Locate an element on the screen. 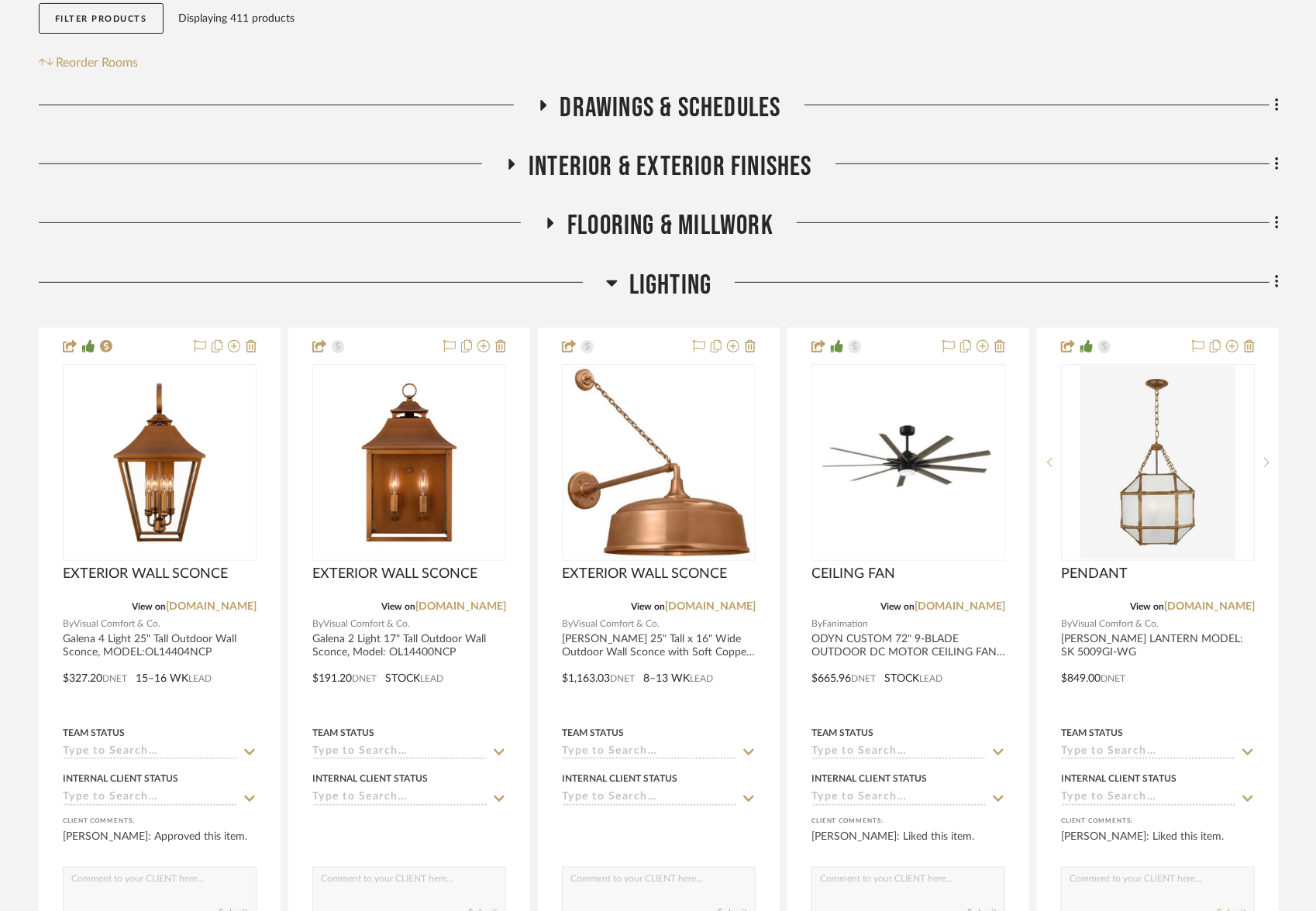  span: Reorder Rooms is located at coordinates (98, 63).